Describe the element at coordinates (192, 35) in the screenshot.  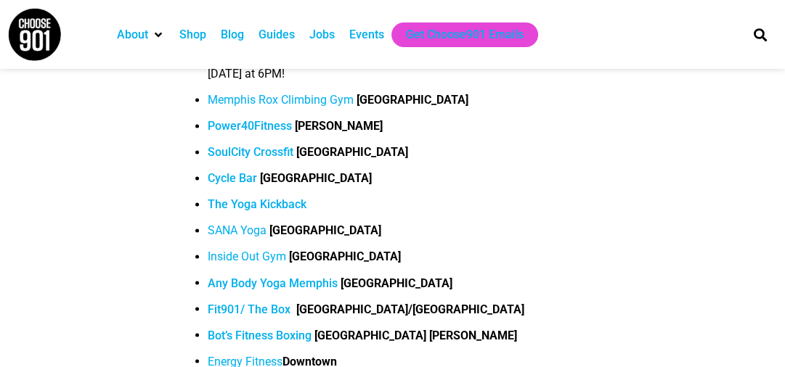
I see `a: Shop` at that location.